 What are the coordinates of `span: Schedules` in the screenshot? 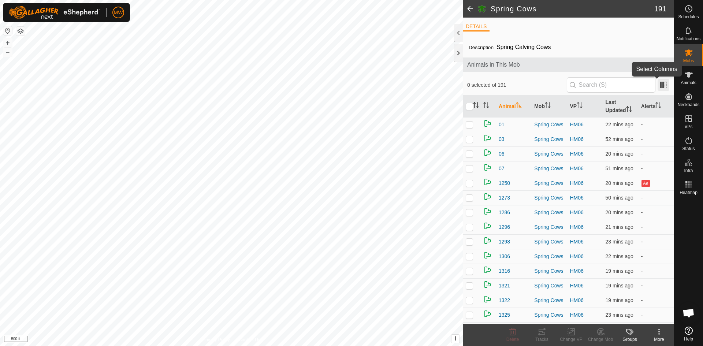 It's located at (689, 17).